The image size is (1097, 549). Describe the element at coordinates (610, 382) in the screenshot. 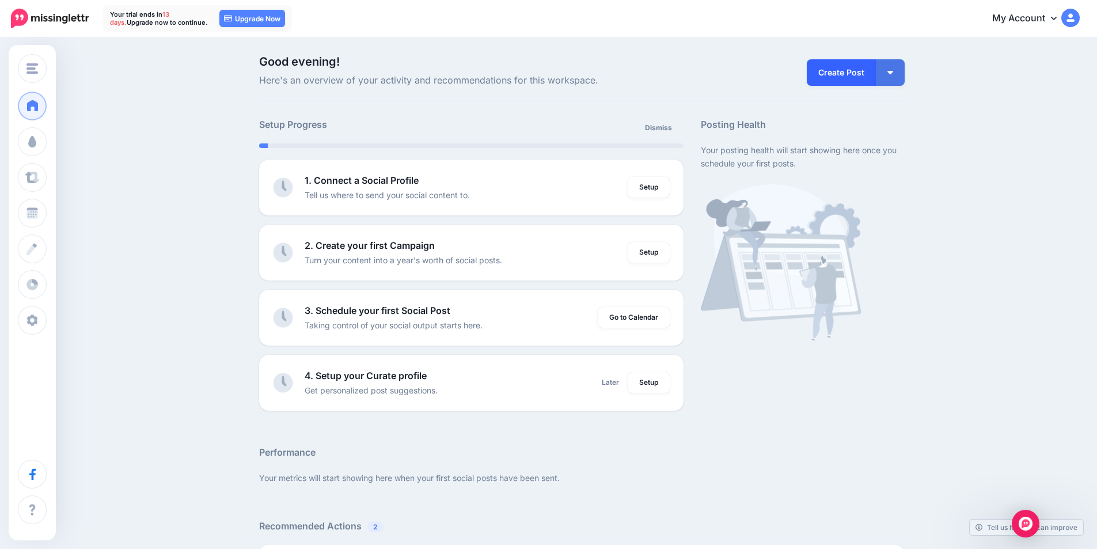

I see `a: Later` at that location.